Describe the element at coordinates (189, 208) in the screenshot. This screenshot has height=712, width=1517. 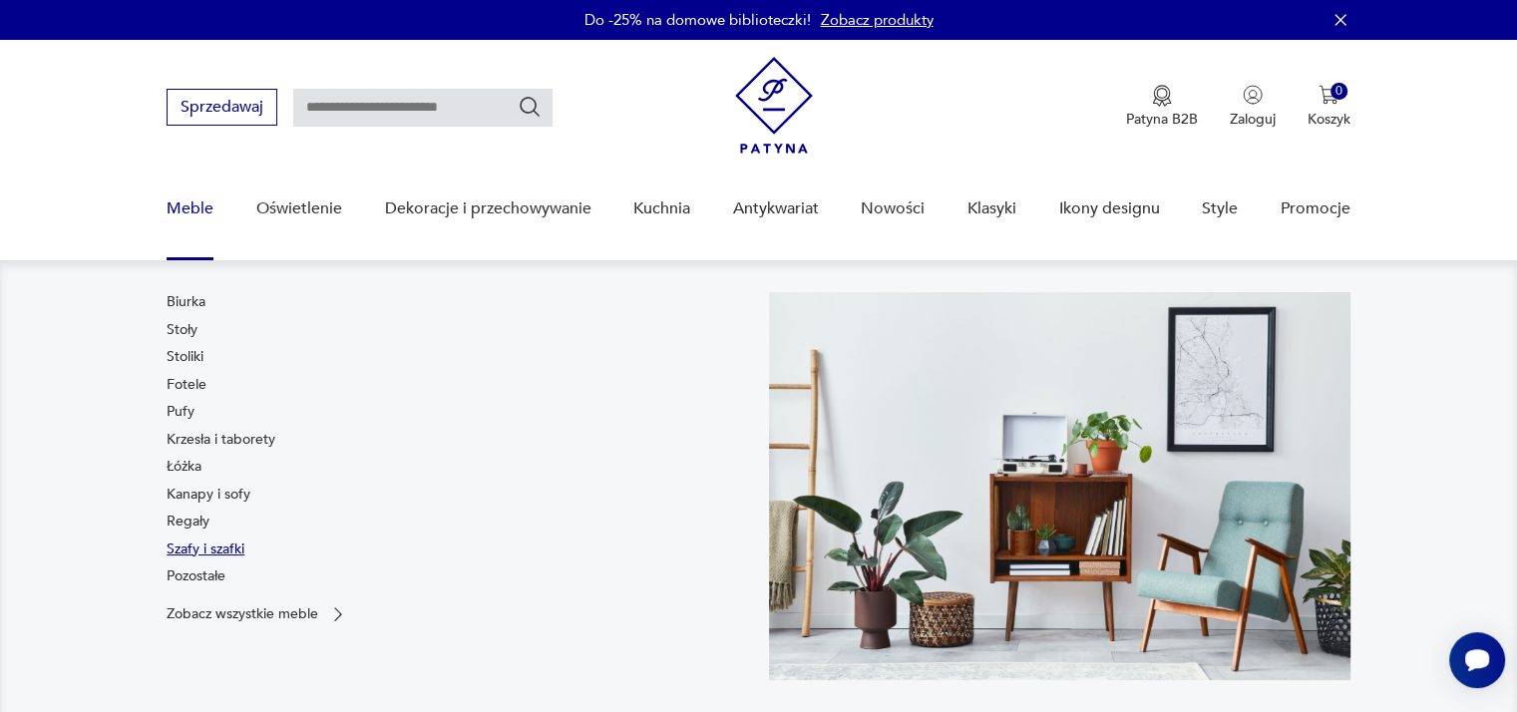
I see `a: Meble` at that location.